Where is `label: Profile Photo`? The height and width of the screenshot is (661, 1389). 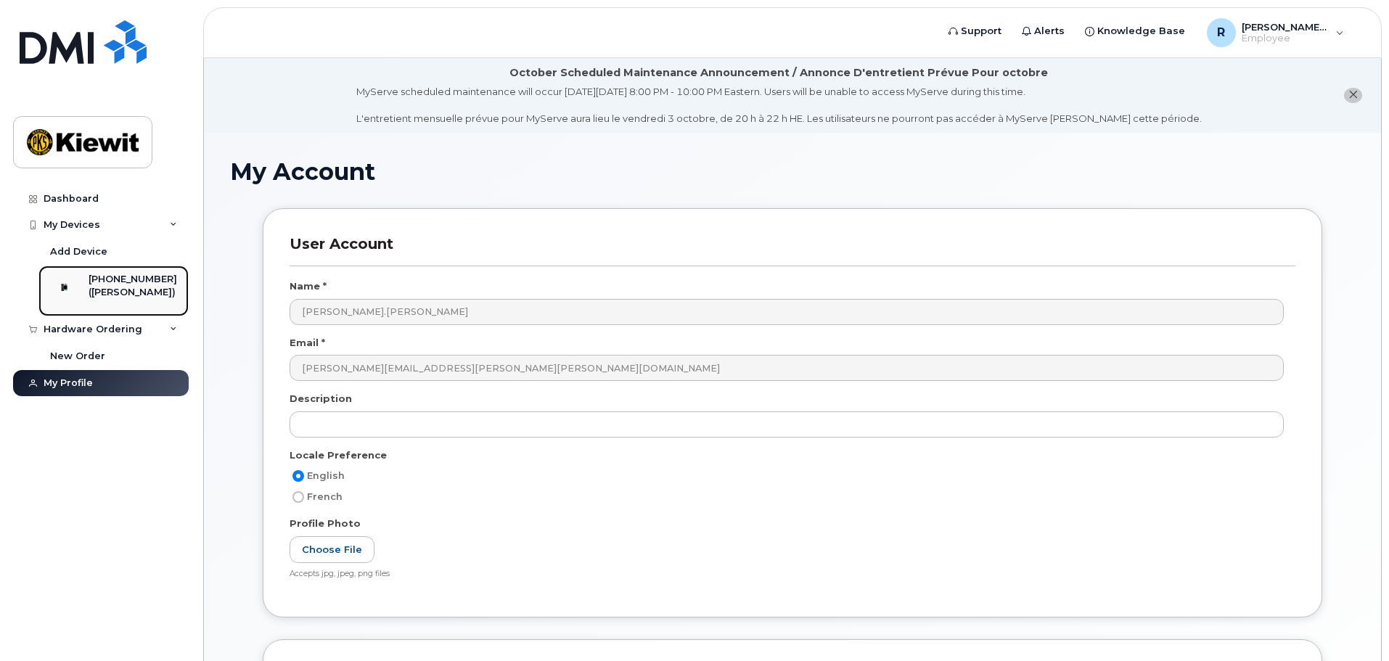
label: Profile Photo is located at coordinates (325, 523).